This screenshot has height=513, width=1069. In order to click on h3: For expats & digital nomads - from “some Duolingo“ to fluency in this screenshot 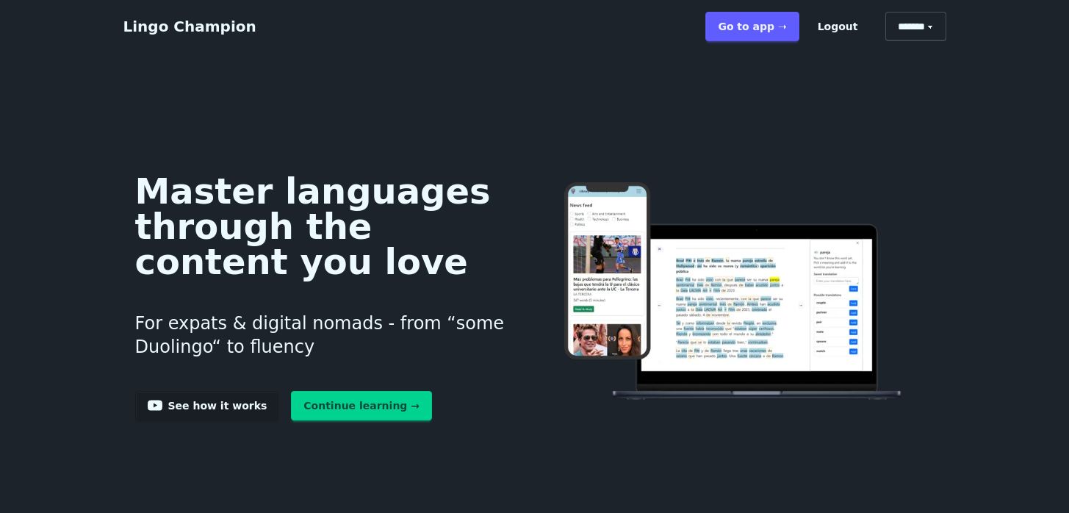, I will do `click(323, 335)`.